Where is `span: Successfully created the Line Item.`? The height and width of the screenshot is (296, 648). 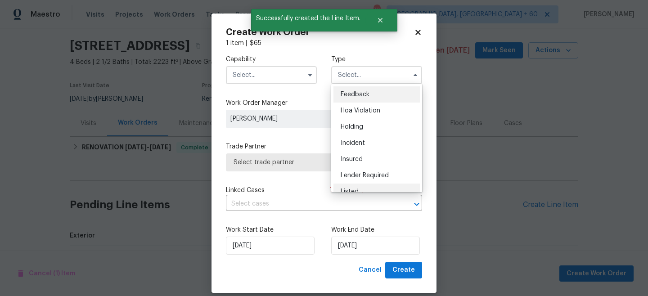 span: Successfully created the Line Item. is located at coordinates (308, 18).